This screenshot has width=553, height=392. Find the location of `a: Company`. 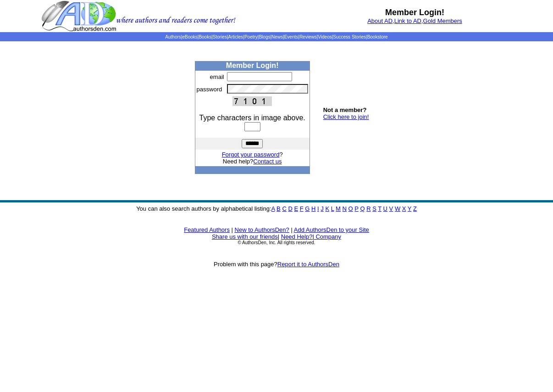

a: Company is located at coordinates (328, 236).